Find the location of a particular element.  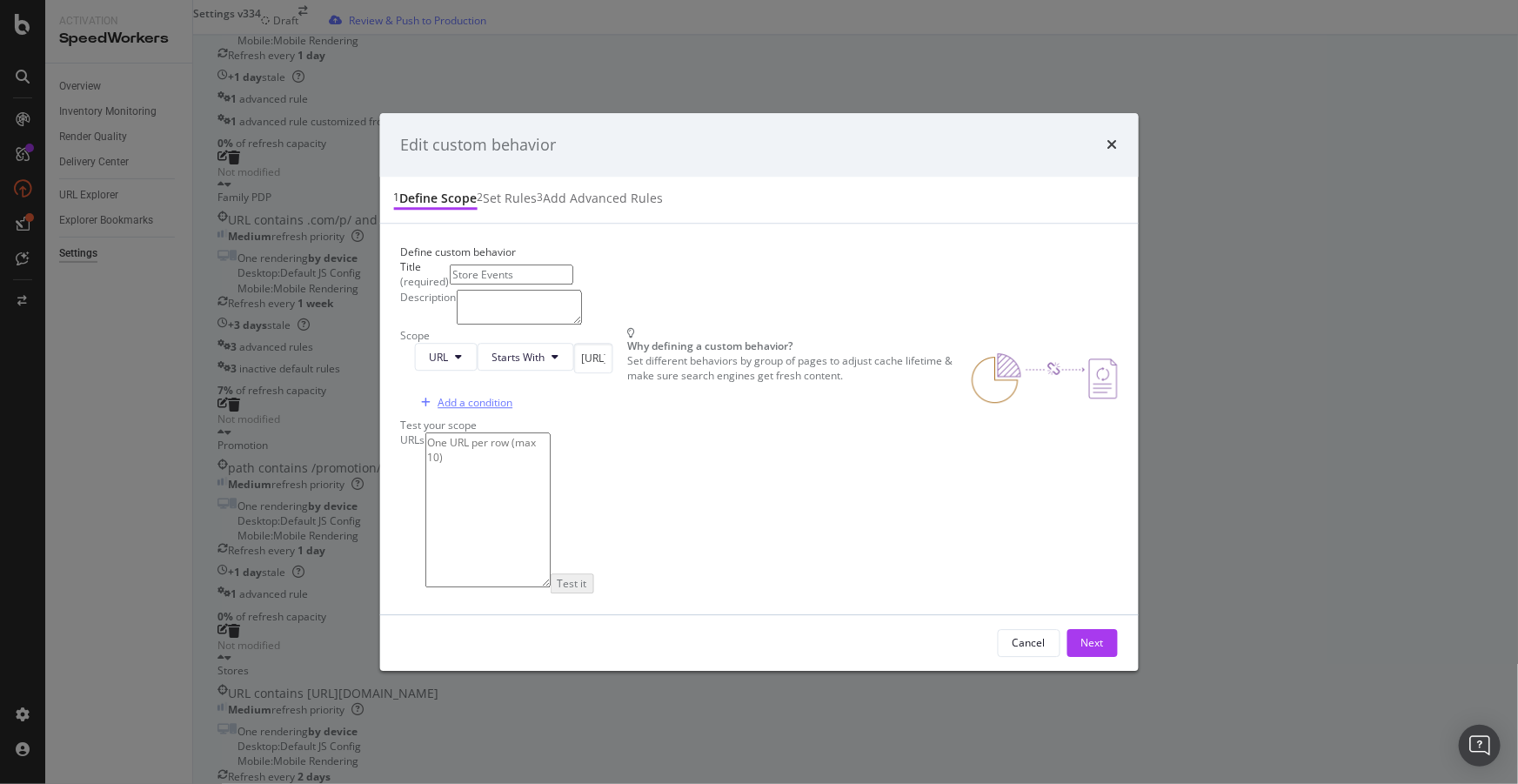

button: Cancel is located at coordinates (1029, 642).